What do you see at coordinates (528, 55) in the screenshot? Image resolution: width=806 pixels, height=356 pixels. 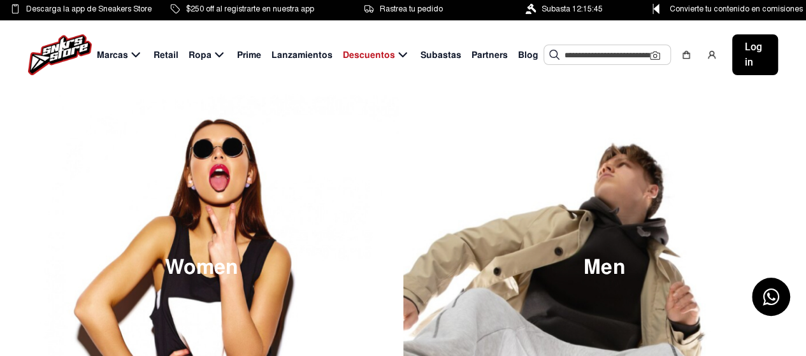 I see `span: Blog` at bounding box center [528, 55].